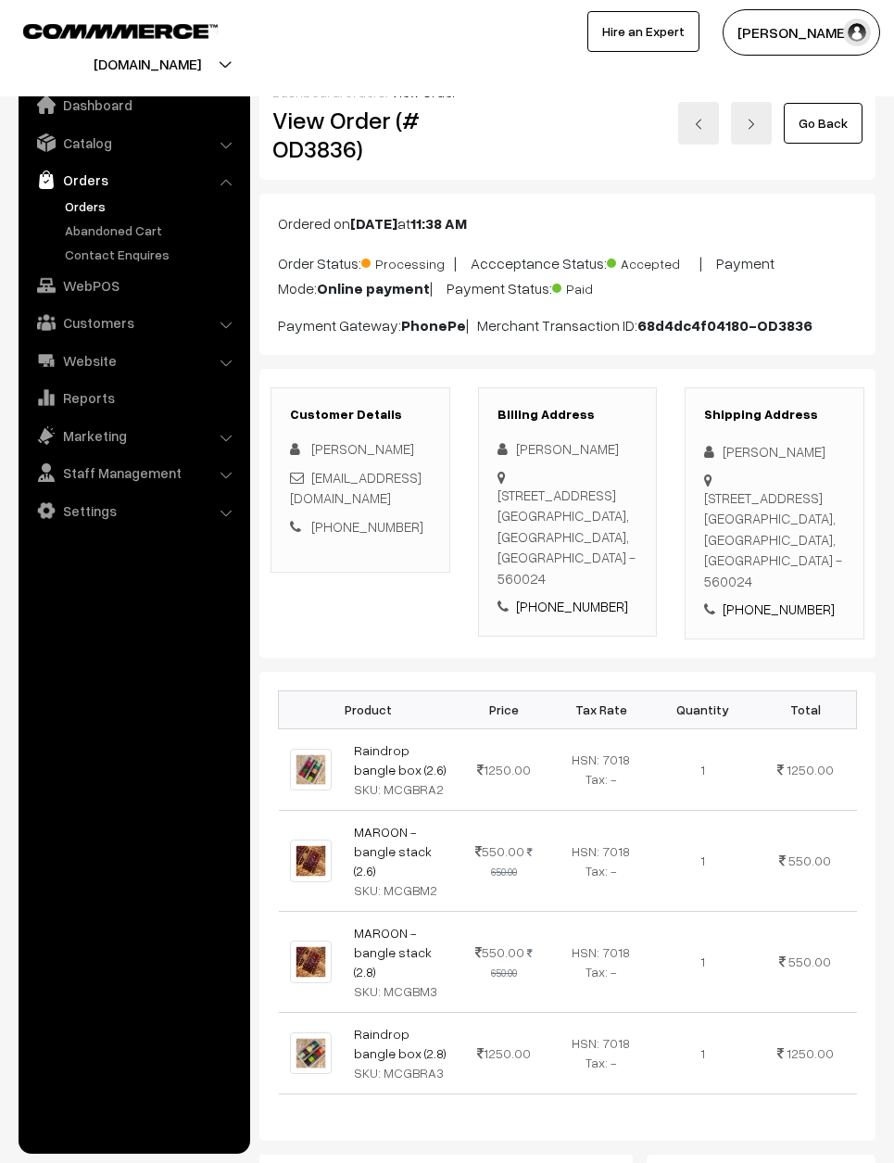 This screenshot has height=1163, width=894. What do you see at coordinates (567, 274) in the screenshot?
I see `p: Order Status: | Accceptance Status: | Payment Mode: | Payment Status:` at bounding box center [567, 274].